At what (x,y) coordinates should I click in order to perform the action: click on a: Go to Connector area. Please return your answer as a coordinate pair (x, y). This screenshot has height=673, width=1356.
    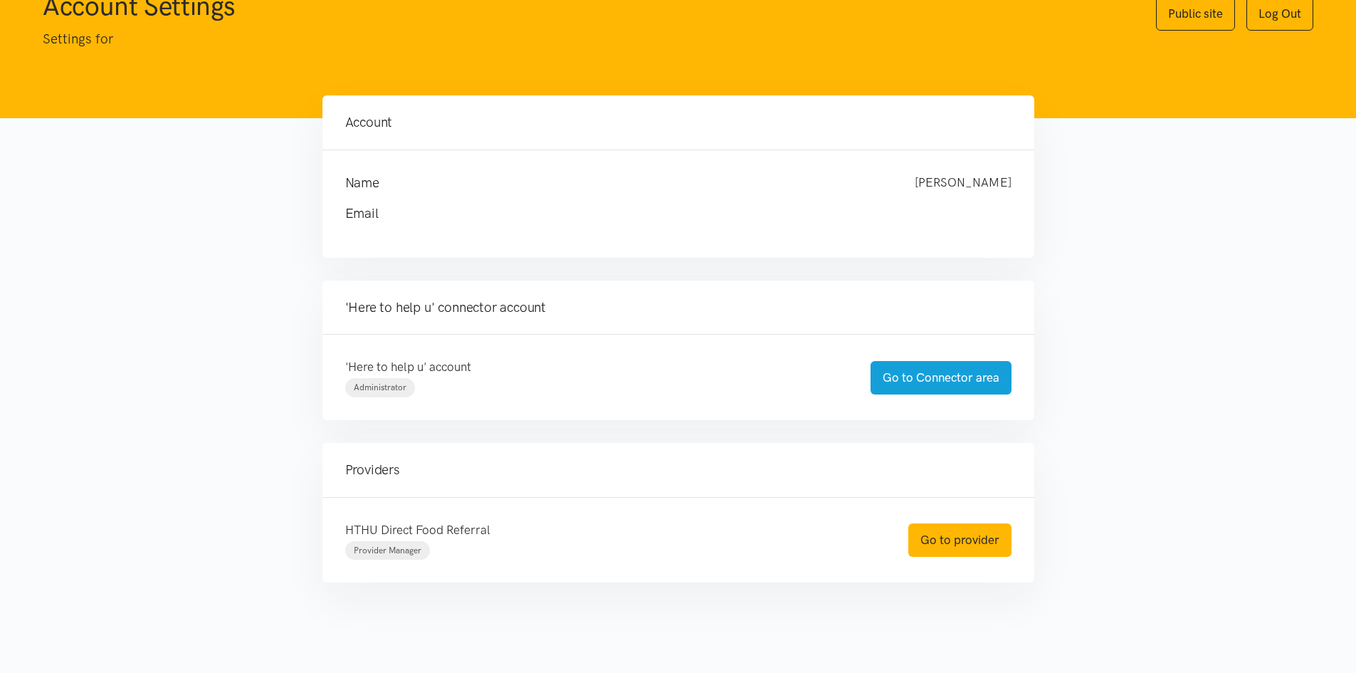
    Looking at the image, I should click on (941, 377).